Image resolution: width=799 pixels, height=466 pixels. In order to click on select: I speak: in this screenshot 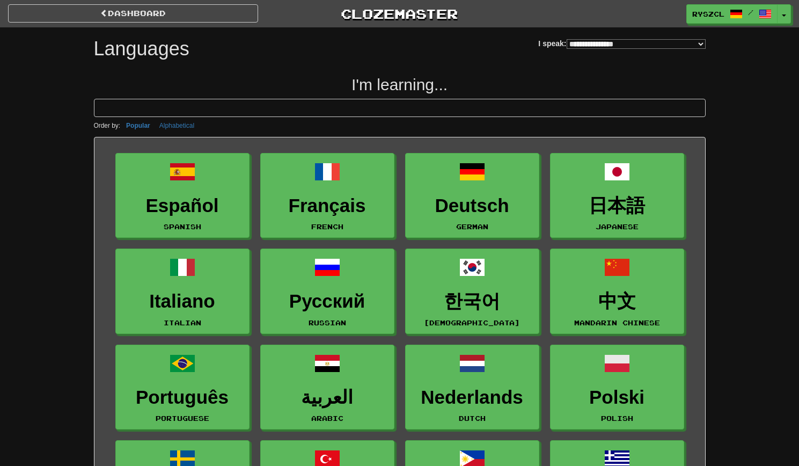, I will do `click(636, 44)`.